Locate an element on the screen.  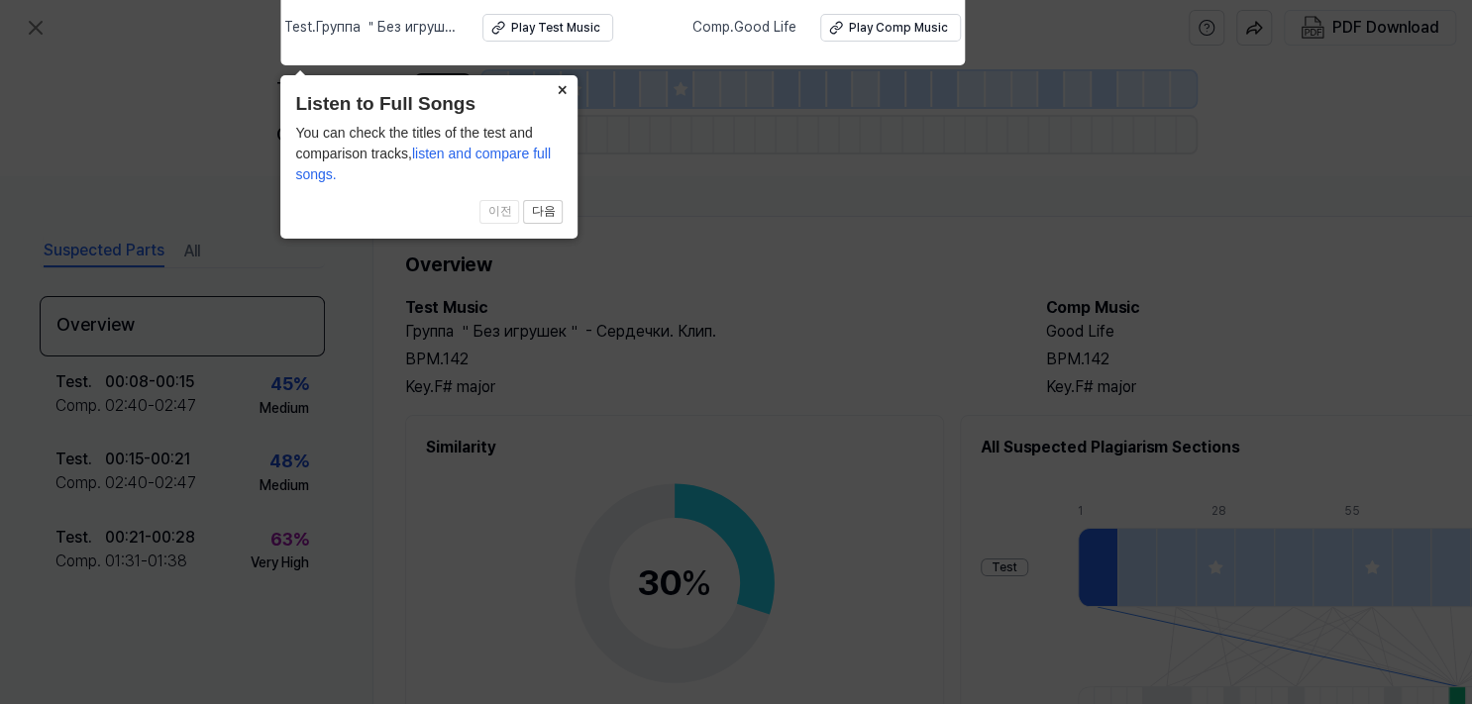
button: Play Comp Music is located at coordinates (890, 28).